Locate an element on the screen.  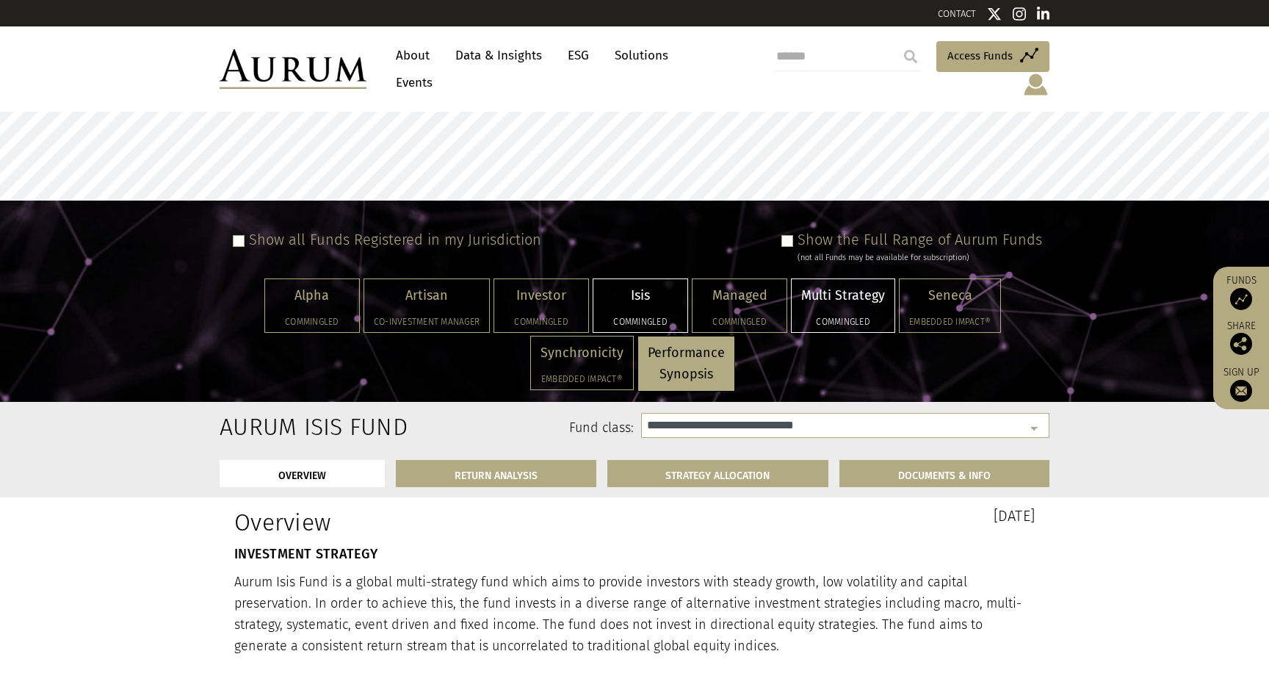
img: Twitter icon is located at coordinates (995, 14).